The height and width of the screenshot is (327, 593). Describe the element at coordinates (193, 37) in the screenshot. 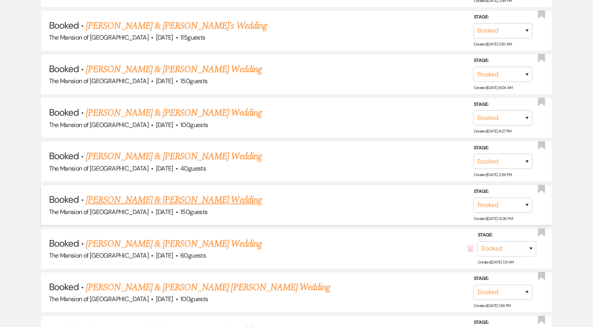

I see `span: 115 guests` at that location.